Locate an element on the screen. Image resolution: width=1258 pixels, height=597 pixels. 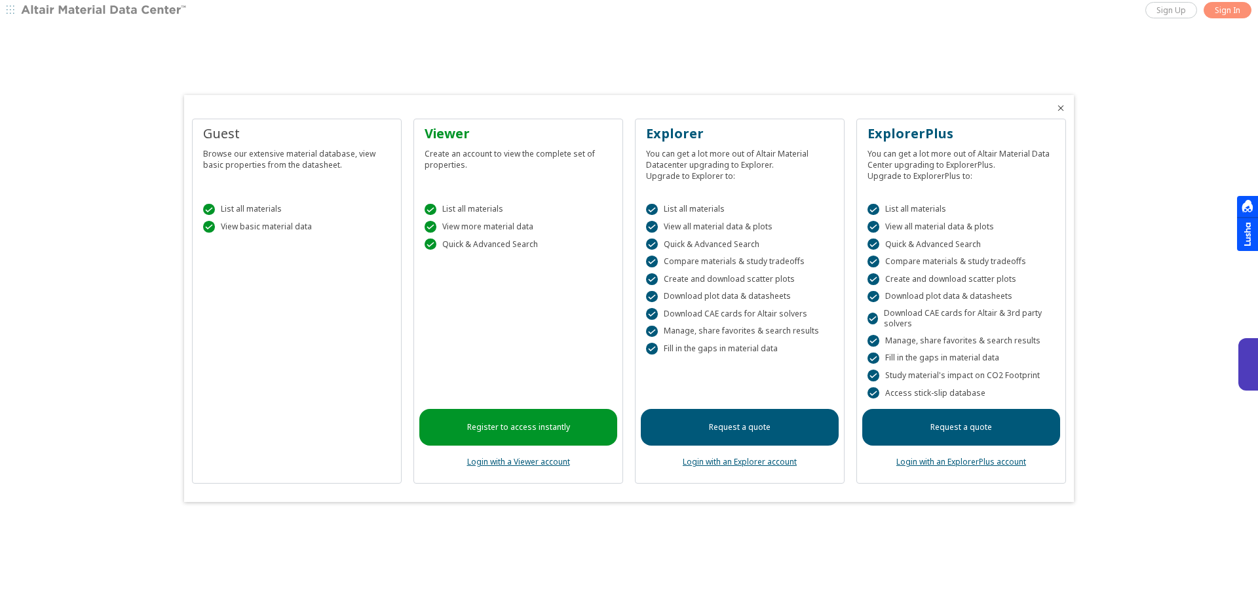
a: Login with a Viewer account is located at coordinates (518, 461).